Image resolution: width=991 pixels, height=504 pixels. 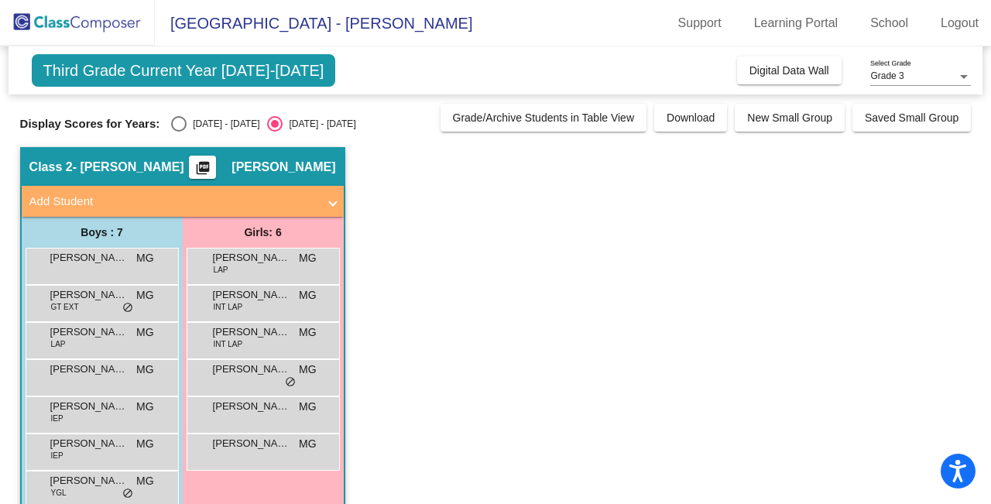 What do you see at coordinates (789, 70) in the screenshot?
I see `button: Digital Data Wall` at bounding box center [789, 70].